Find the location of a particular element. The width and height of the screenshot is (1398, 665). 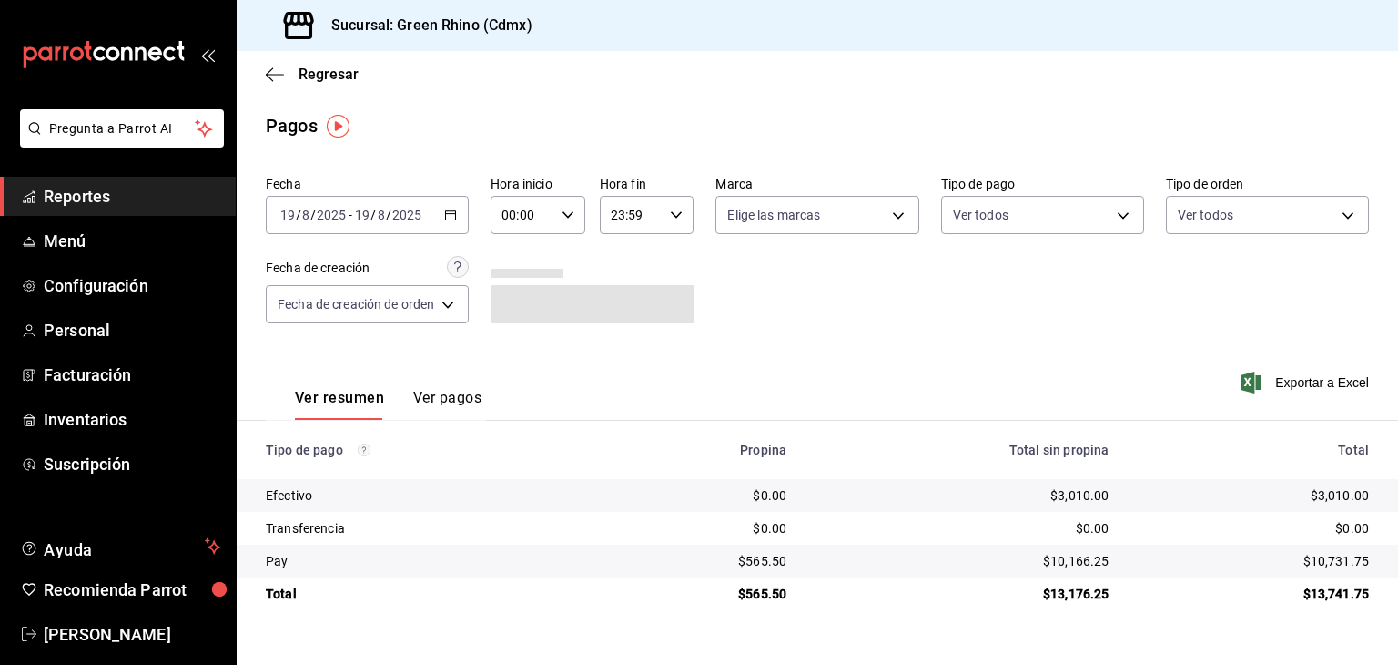

h3: Sucursal: Green Rhino (Cdmx) is located at coordinates (424, 25).